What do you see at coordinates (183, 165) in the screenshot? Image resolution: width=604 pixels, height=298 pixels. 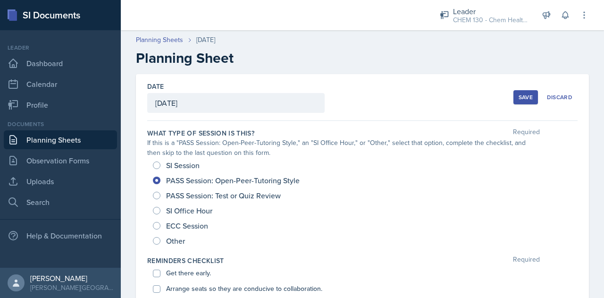 I see `span: SI Session` at bounding box center [183, 165].